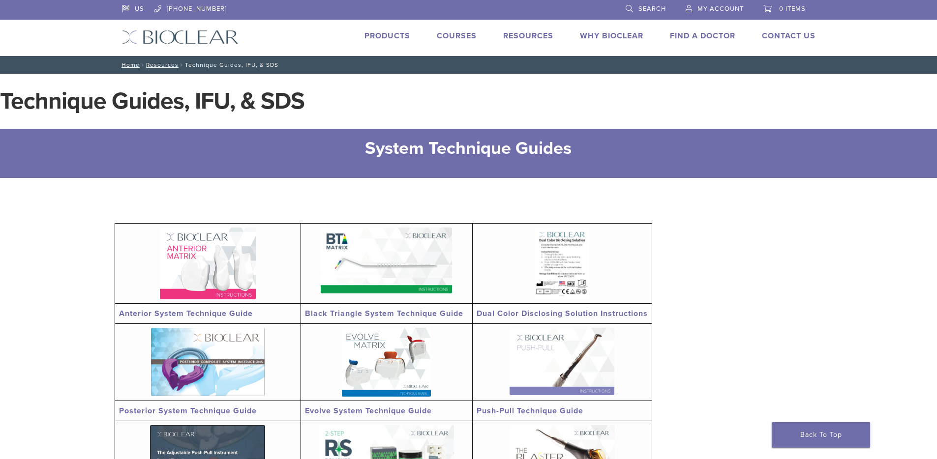  I want to click on a: Anterior System Technique Guide, so click(186, 314).